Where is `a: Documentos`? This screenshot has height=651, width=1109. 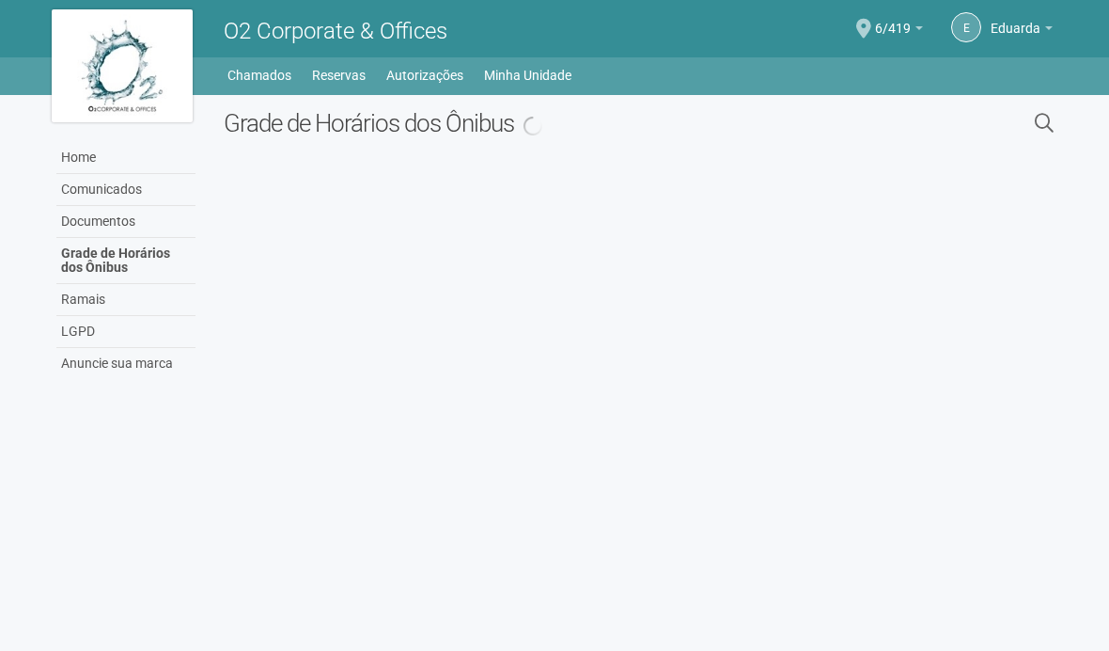
a: Documentos is located at coordinates (126, 222).